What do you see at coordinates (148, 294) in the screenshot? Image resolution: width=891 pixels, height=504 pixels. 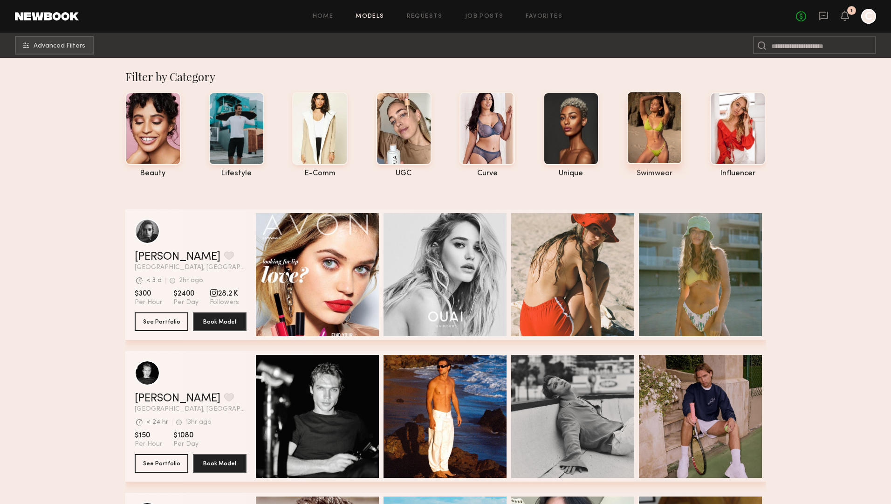 I see `span: $300` at bounding box center [148, 294].